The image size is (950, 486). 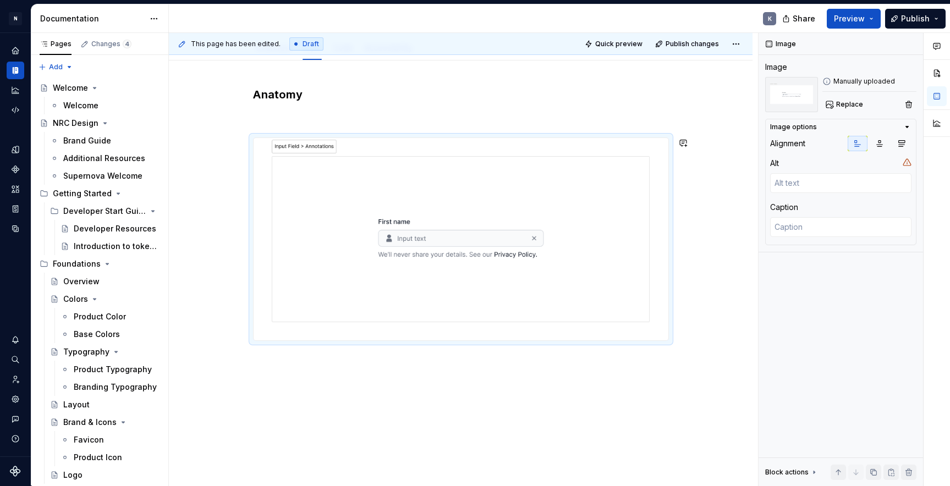 I want to click on button: Publish, so click(x=916, y=19).